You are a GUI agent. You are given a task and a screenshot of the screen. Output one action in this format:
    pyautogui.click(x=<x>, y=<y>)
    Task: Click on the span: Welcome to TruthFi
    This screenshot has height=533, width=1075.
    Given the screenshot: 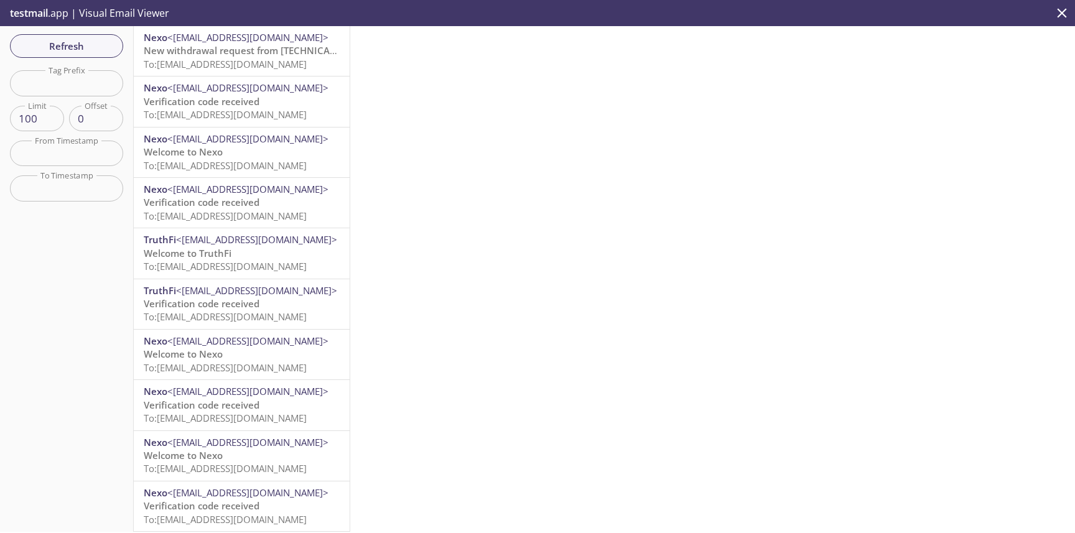 What is the action you would take?
    pyautogui.click(x=187, y=253)
    